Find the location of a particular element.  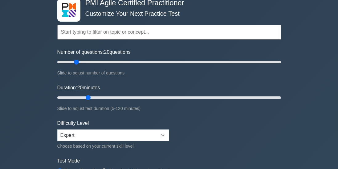

div: Slide to adjust number of questions is located at coordinates (169, 73).